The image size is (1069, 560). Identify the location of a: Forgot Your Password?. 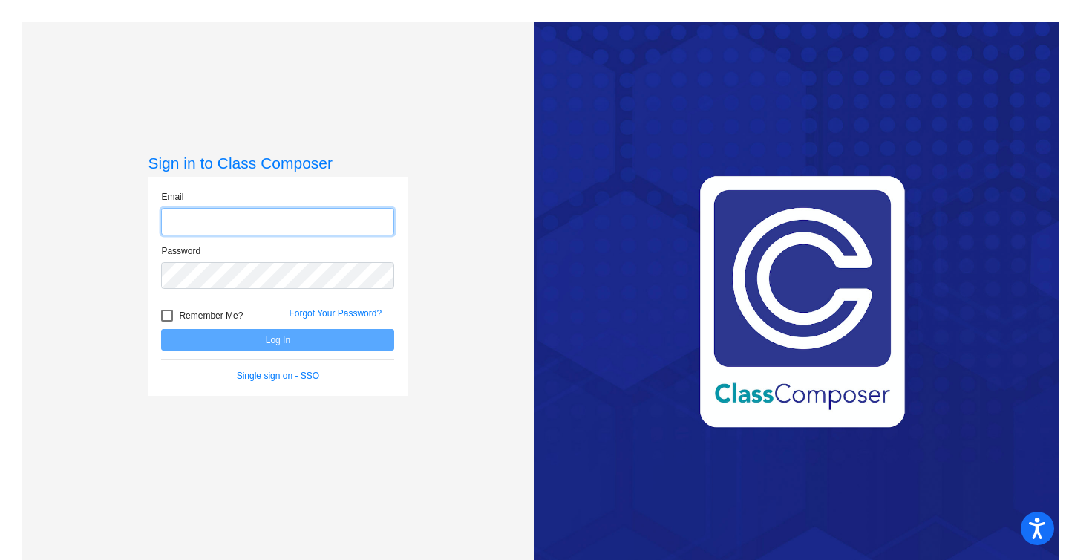
(335, 313).